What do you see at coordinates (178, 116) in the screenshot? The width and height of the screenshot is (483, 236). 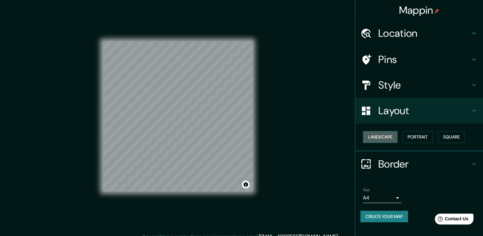 I see `canvas: Map` at bounding box center [178, 116].